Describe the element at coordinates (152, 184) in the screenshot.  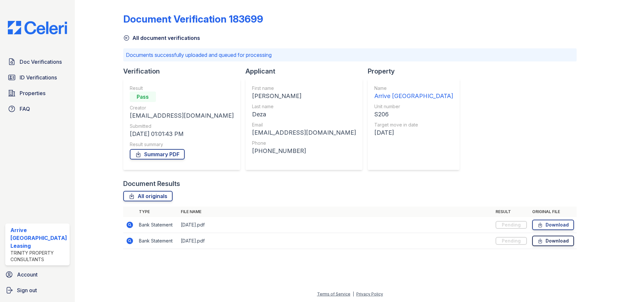
I see `div: Document Results` at that location.